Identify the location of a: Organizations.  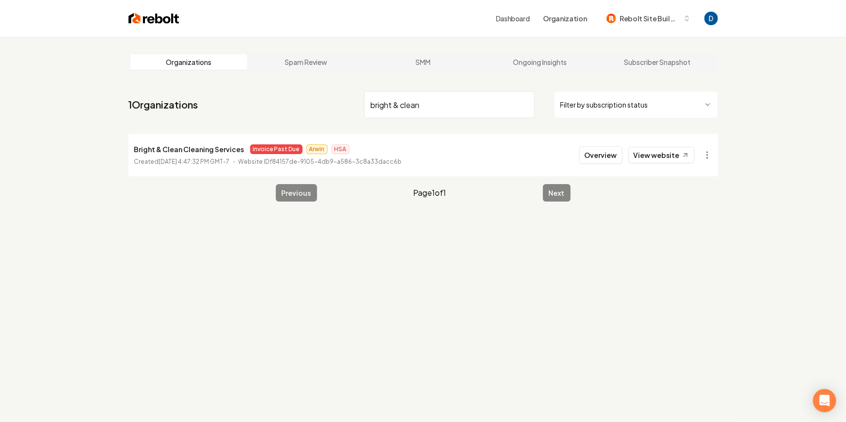
(189, 62).